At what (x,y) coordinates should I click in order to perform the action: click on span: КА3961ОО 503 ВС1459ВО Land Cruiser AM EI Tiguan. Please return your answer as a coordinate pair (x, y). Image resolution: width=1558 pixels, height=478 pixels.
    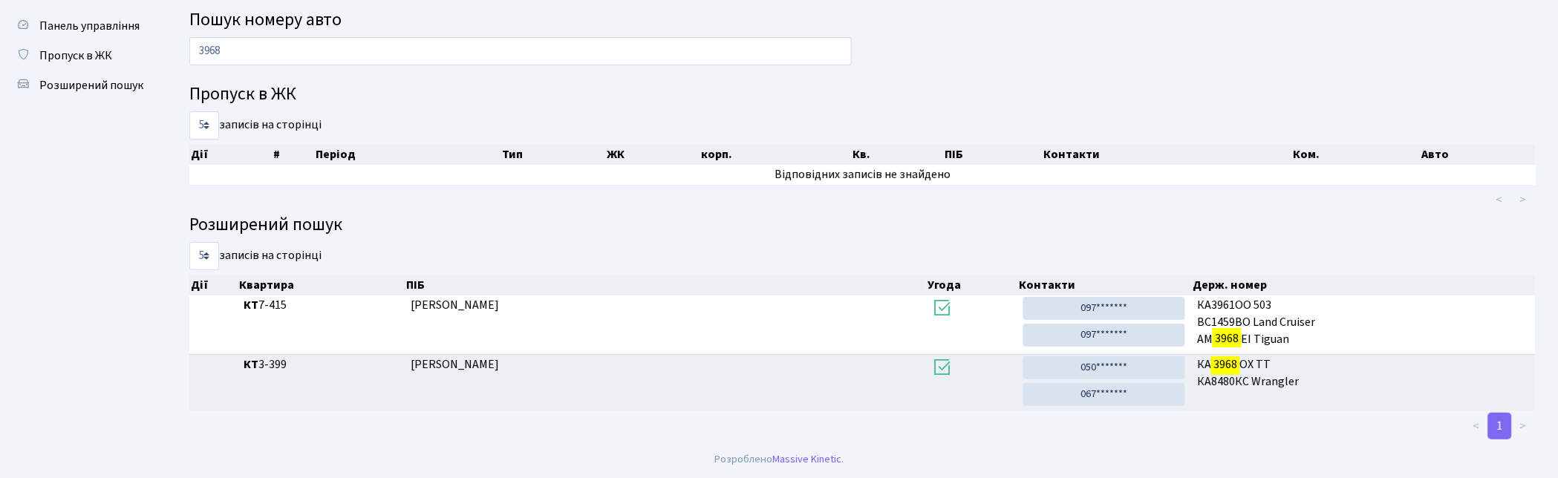
    Looking at the image, I should click on (1363, 322).